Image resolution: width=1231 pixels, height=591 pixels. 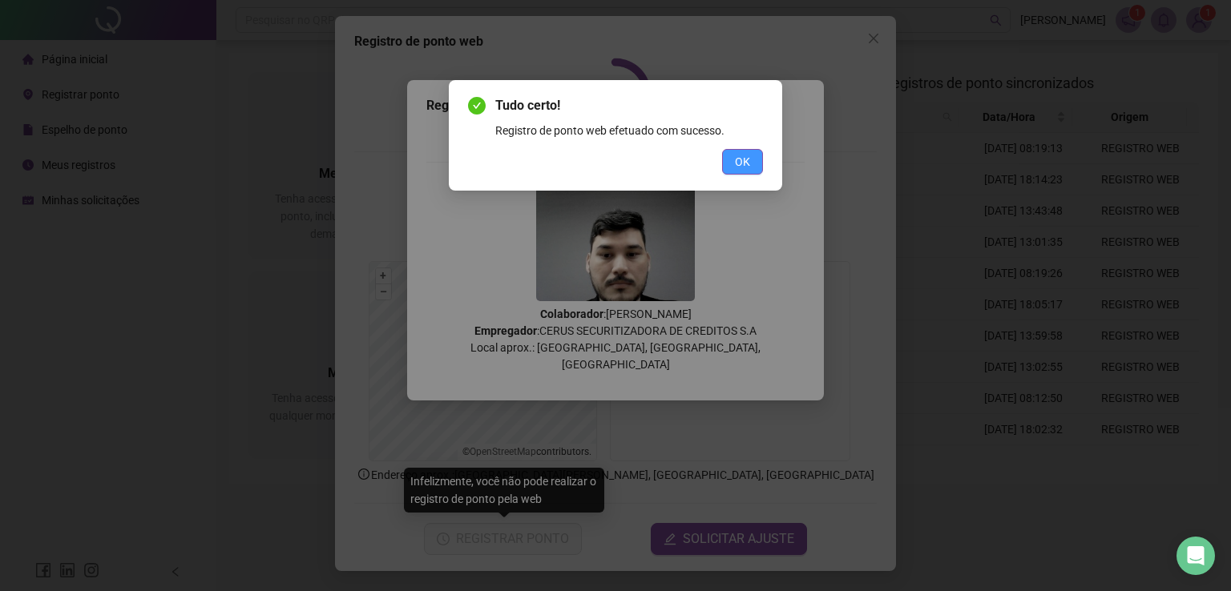 I want to click on div: Open Intercom Messenger, so click(x=1195, y=556).